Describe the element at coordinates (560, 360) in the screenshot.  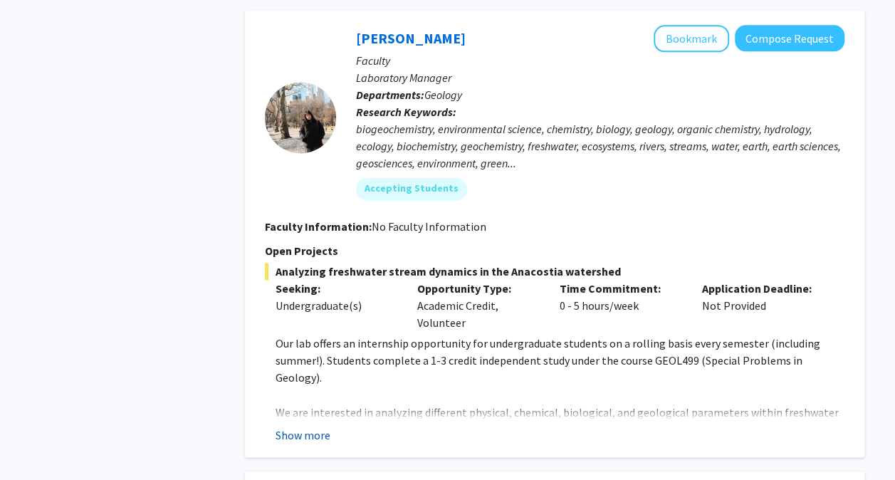
I see `p: Our lab offers an internship opportunity for undergraduate students on a rolling basis every seme...` at that location.